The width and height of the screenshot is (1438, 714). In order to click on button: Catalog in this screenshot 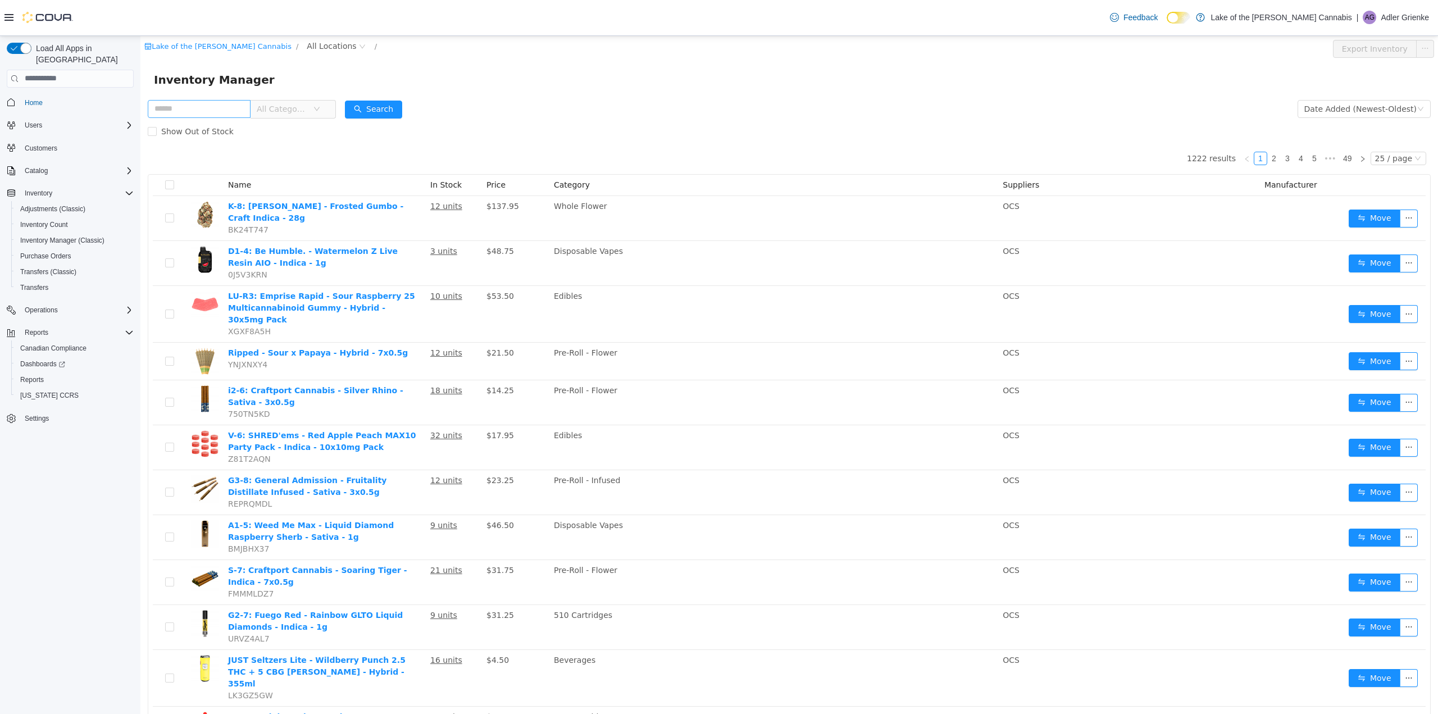, I will do `click(70, 171)`.